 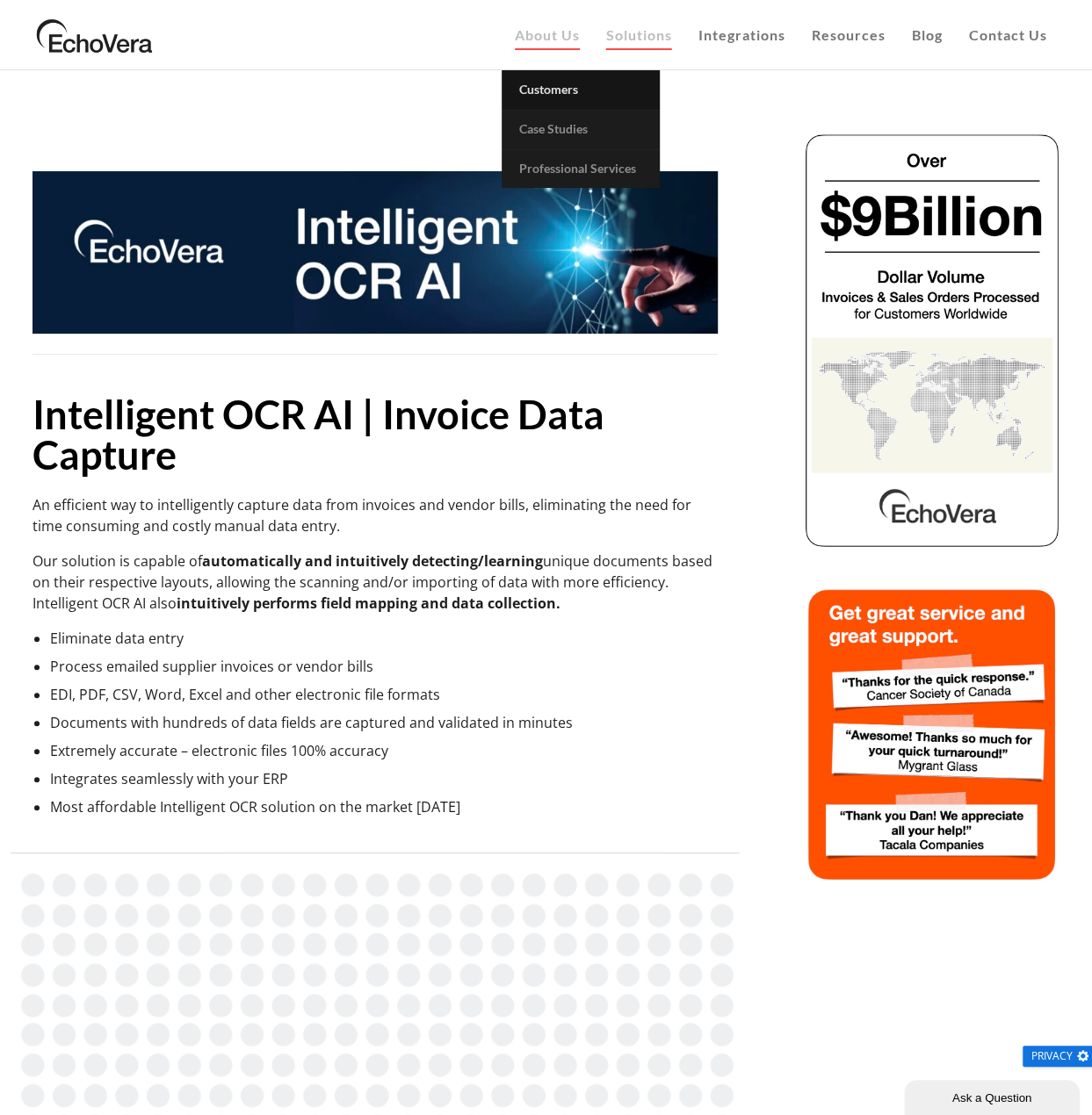 What do you see at coordinates (547, 34) in the screenshot?
I see `span: About Us` at bounding box center [547, 34].